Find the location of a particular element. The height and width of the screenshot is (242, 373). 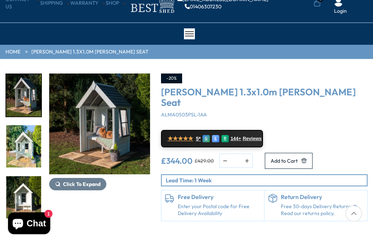

p: Lead Time: 1 Week is located at coordinates (266, 181).